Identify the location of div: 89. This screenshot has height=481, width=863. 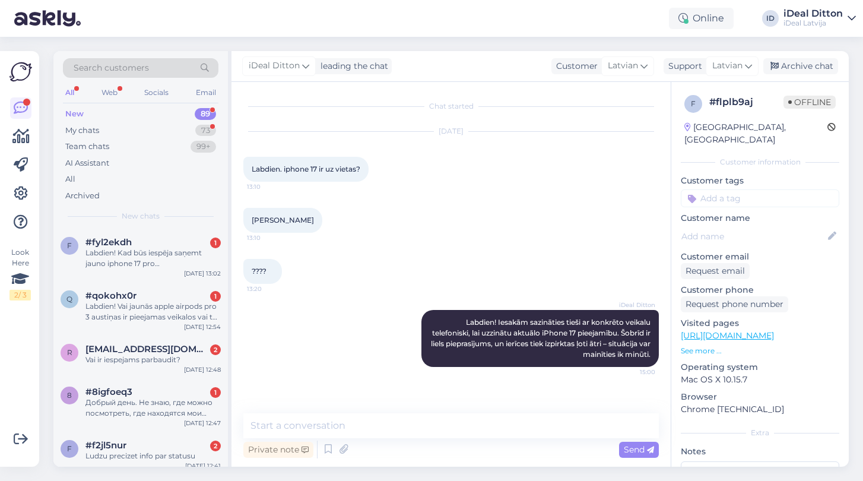
(205, 114).